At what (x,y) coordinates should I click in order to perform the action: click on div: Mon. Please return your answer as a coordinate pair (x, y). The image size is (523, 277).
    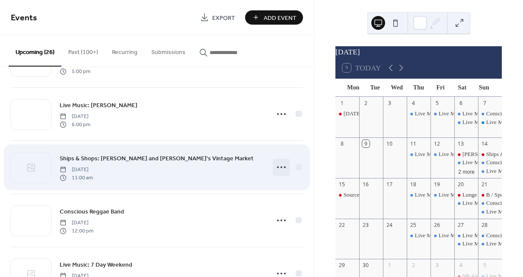
    Looking at the image, I should click on (353, 87).